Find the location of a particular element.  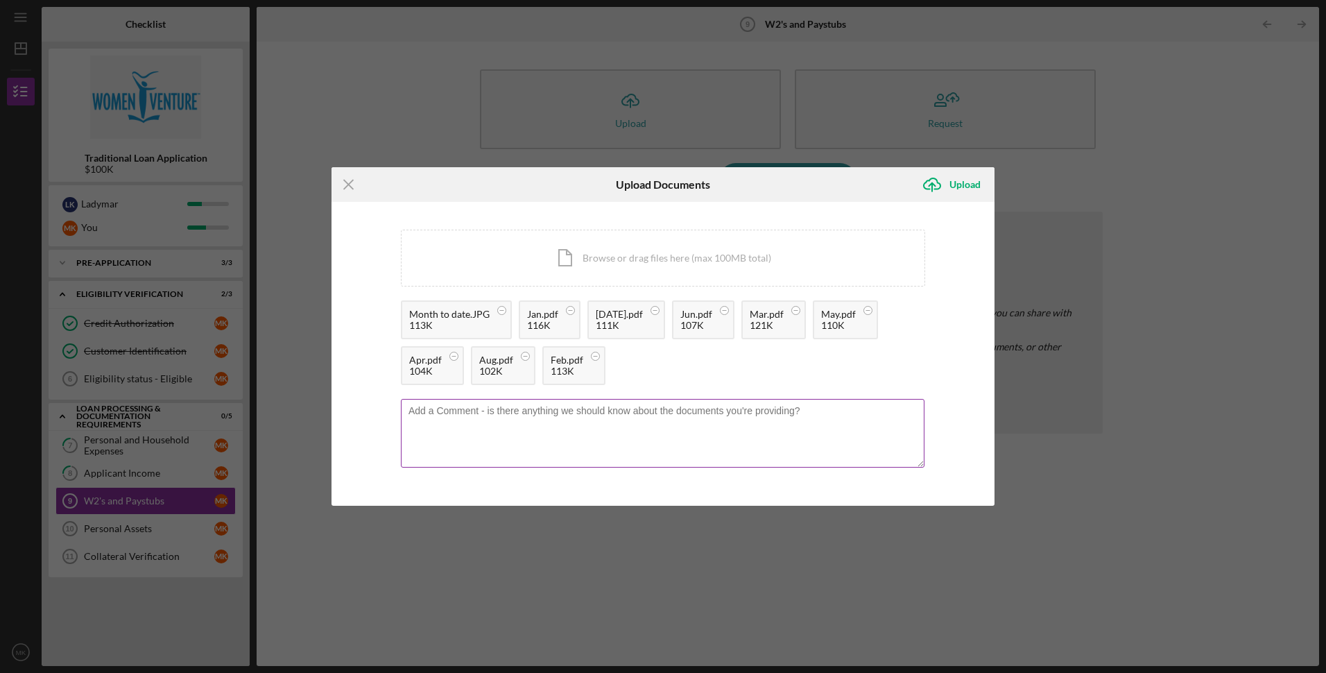

div: Apr.pdf is located at coordinates (425, 360).